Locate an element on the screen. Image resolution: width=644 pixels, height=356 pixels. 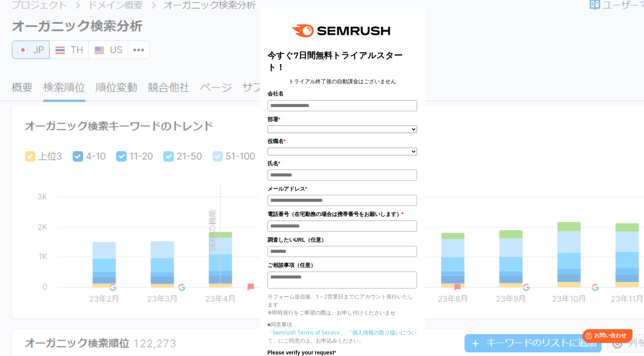
p: ※フォーム送信後、1～2営業日までにアカウント発行いたします ※即時発行をご希望の際は、お申し付けくださいませ is located at coordinates (342, 304).